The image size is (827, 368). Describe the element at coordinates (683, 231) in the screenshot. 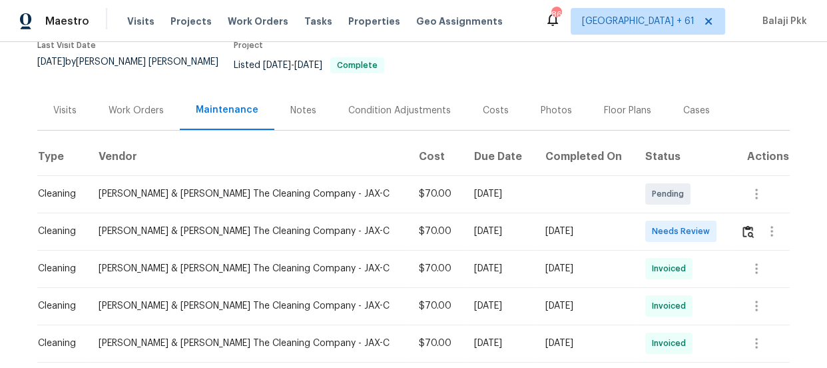

I see `span: Needs Review` at that location.